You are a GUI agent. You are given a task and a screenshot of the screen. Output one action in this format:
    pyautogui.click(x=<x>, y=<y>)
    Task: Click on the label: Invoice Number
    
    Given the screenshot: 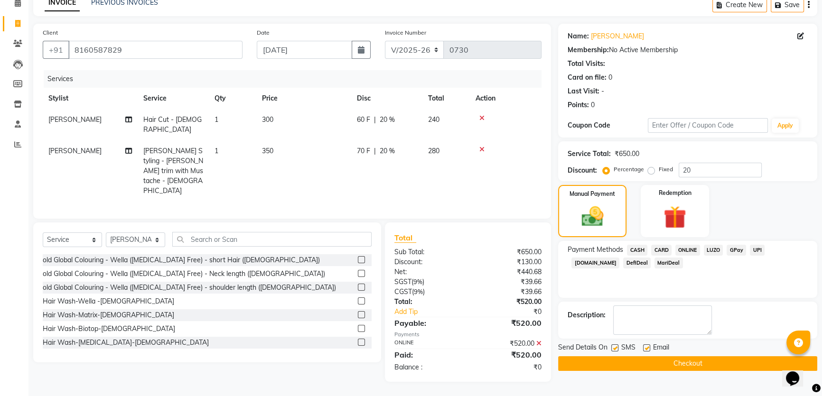 What is the action you would take?
    pyautogui.click(x=405, y=33)
    